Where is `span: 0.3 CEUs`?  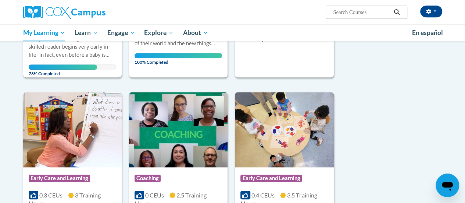 span: 0.3 CEUs is located at coordinates (51, 195).